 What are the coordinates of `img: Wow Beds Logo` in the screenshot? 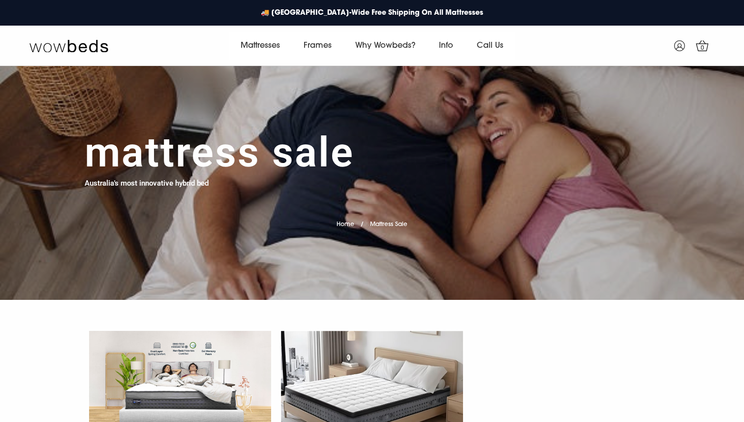 It's located at (69, 46).